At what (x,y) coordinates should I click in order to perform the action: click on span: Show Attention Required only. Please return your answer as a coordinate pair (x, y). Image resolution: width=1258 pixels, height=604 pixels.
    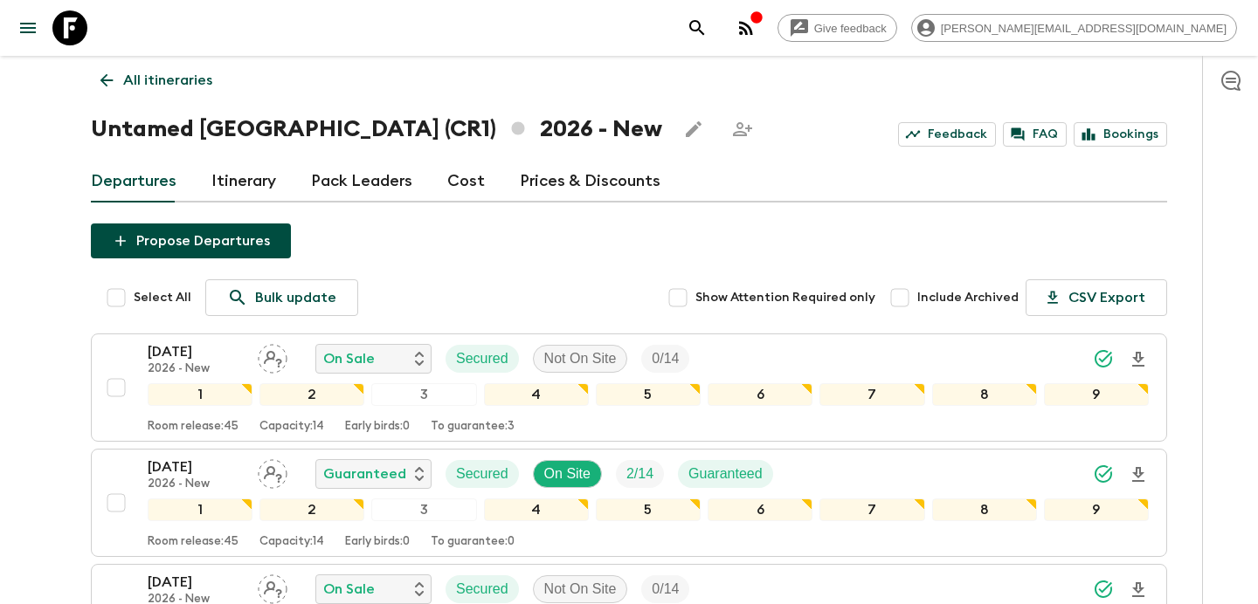
    Looking at the image, I should click on (785, 298).